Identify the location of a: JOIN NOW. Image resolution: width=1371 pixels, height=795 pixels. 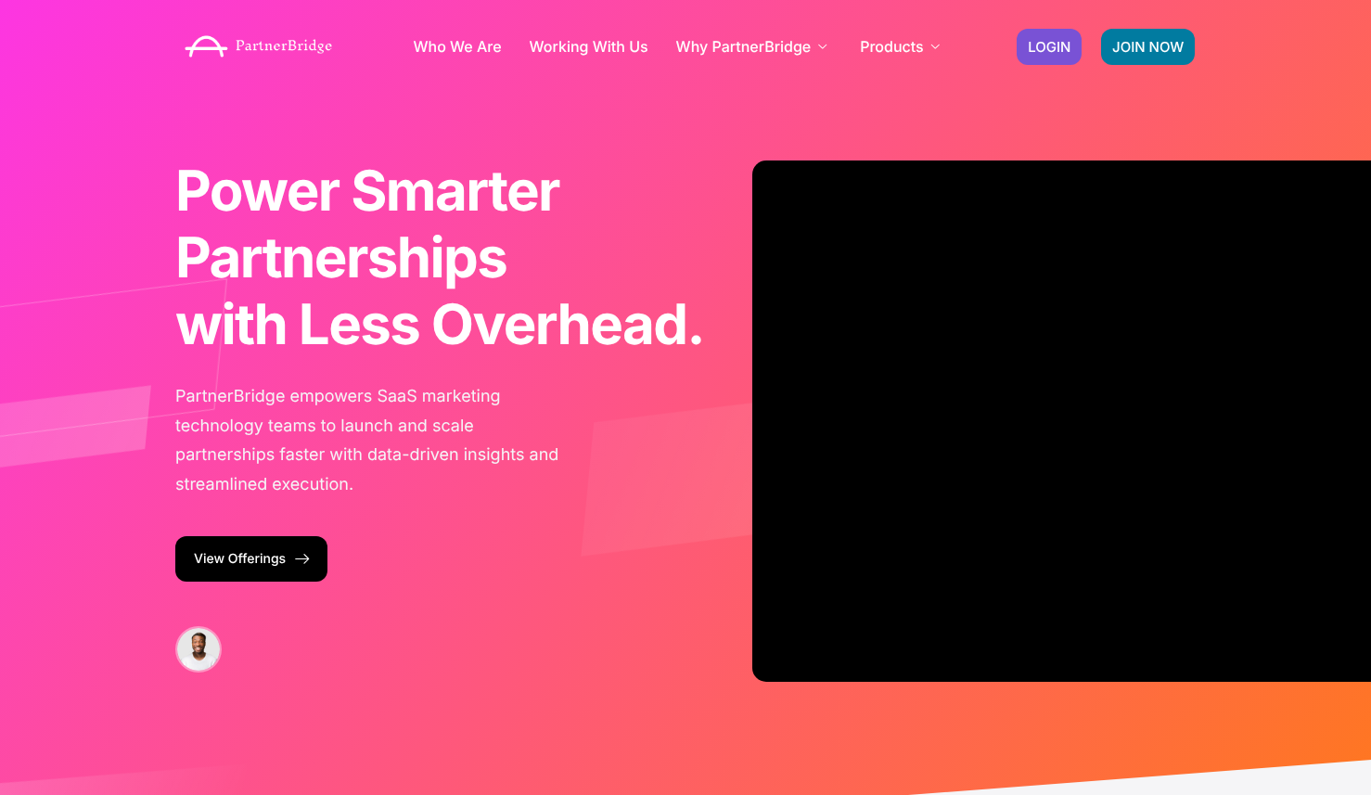
(1148, 46).